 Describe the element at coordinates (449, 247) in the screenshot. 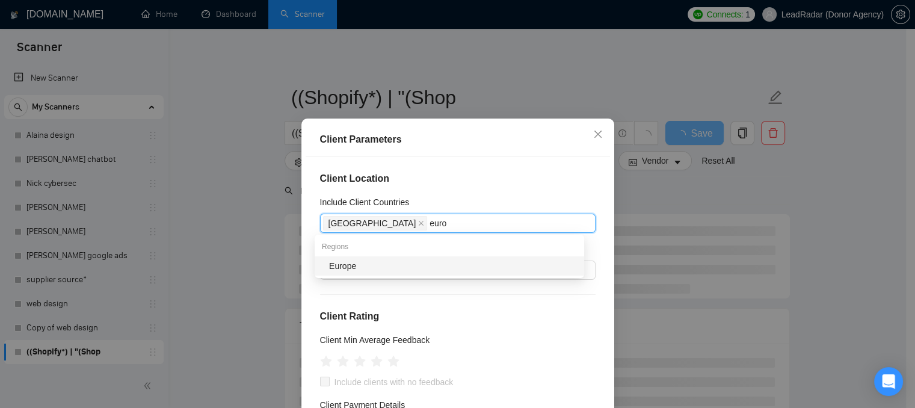

I see `div: Regions` at that location.